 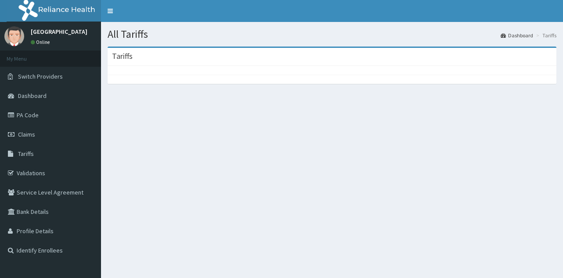 I want to click on h1: All Tariffs, so click(x=332, y=34).